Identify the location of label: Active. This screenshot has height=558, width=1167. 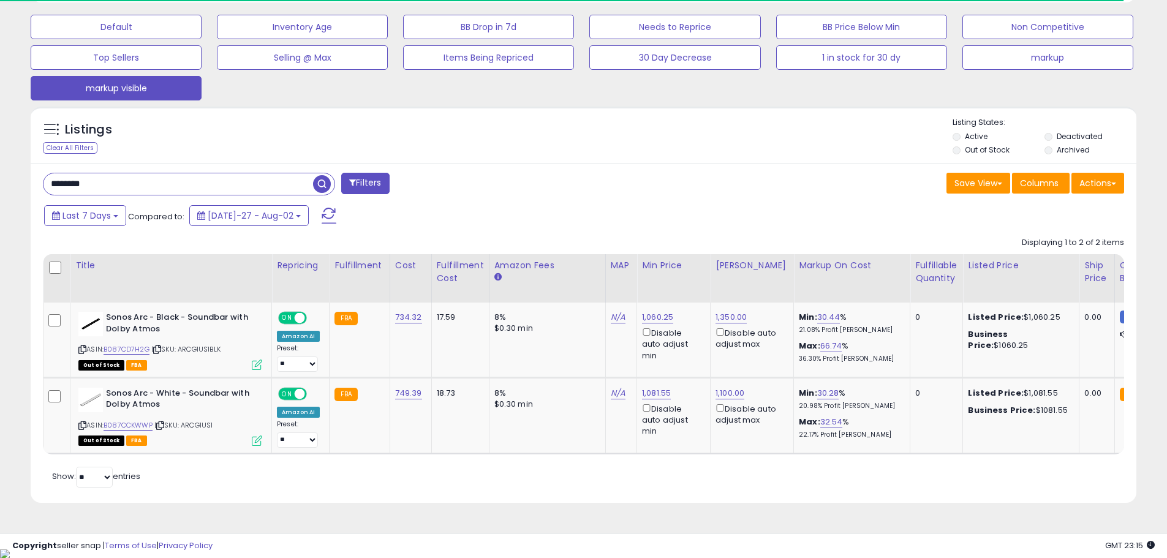
(976, 136).